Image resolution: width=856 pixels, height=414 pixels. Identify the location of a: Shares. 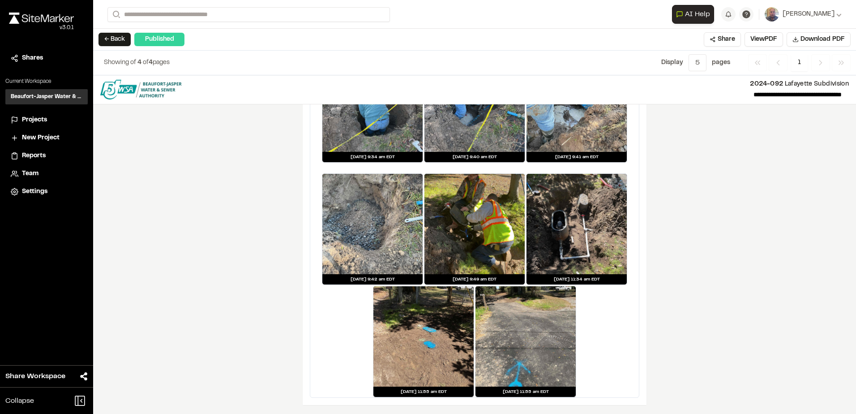
(47, 58).